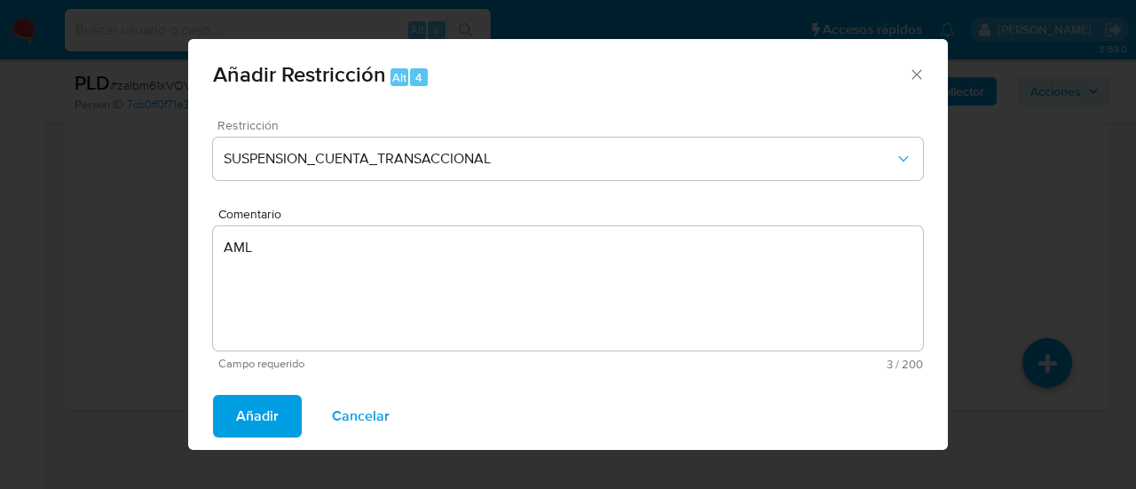 The height and width of the screenshot is (489, 1136). I want to click on span: Restricción, so click(572, 125).